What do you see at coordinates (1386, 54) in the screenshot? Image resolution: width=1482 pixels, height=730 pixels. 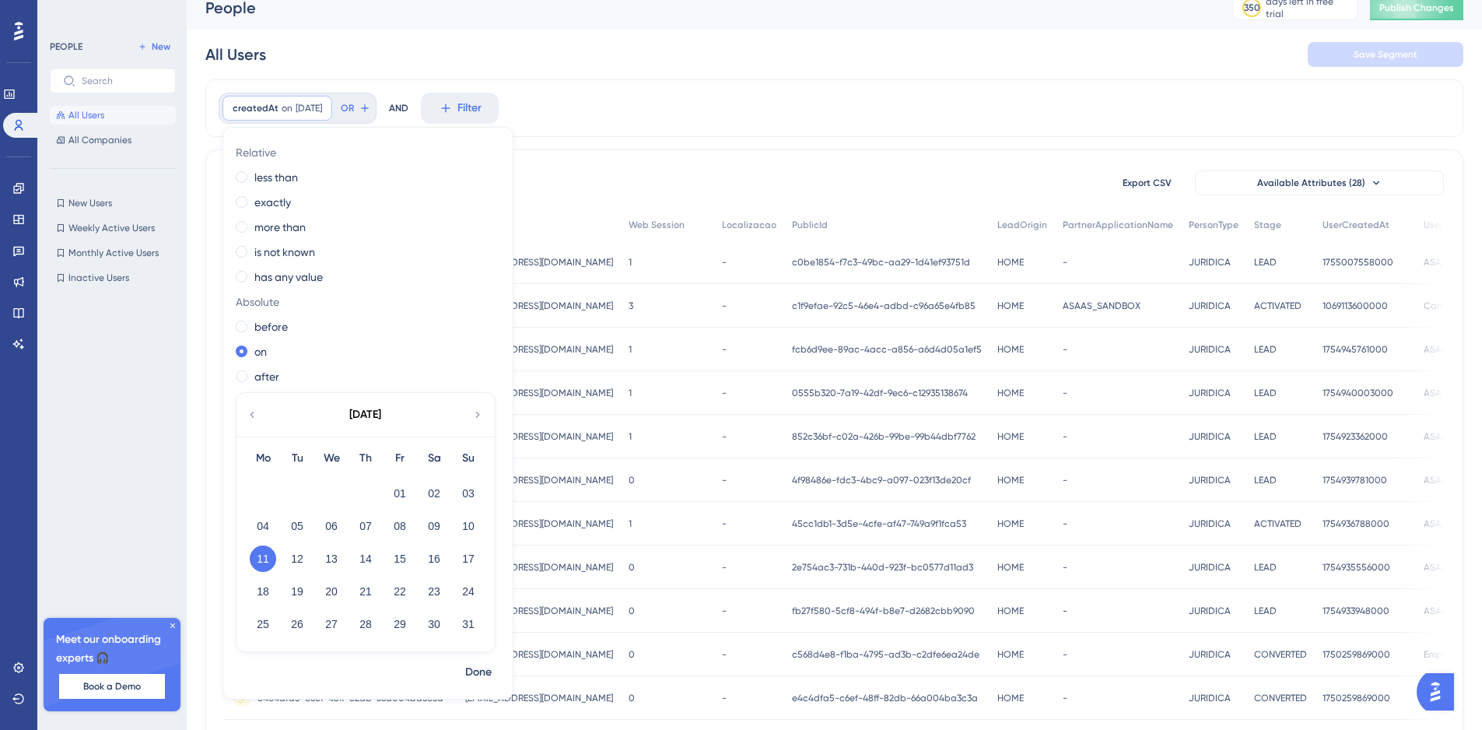 I see `span: Save Segment` at bounding box center [1386, 54].